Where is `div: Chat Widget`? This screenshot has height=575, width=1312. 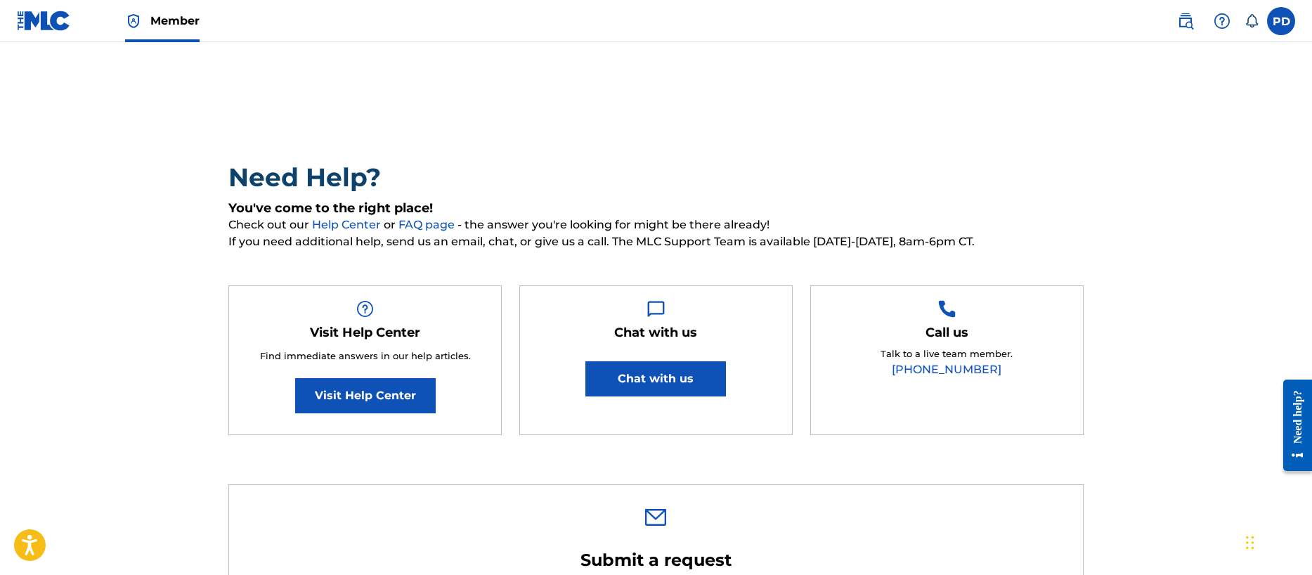
div: Chat Widget is located at coordinates (1276, 541).